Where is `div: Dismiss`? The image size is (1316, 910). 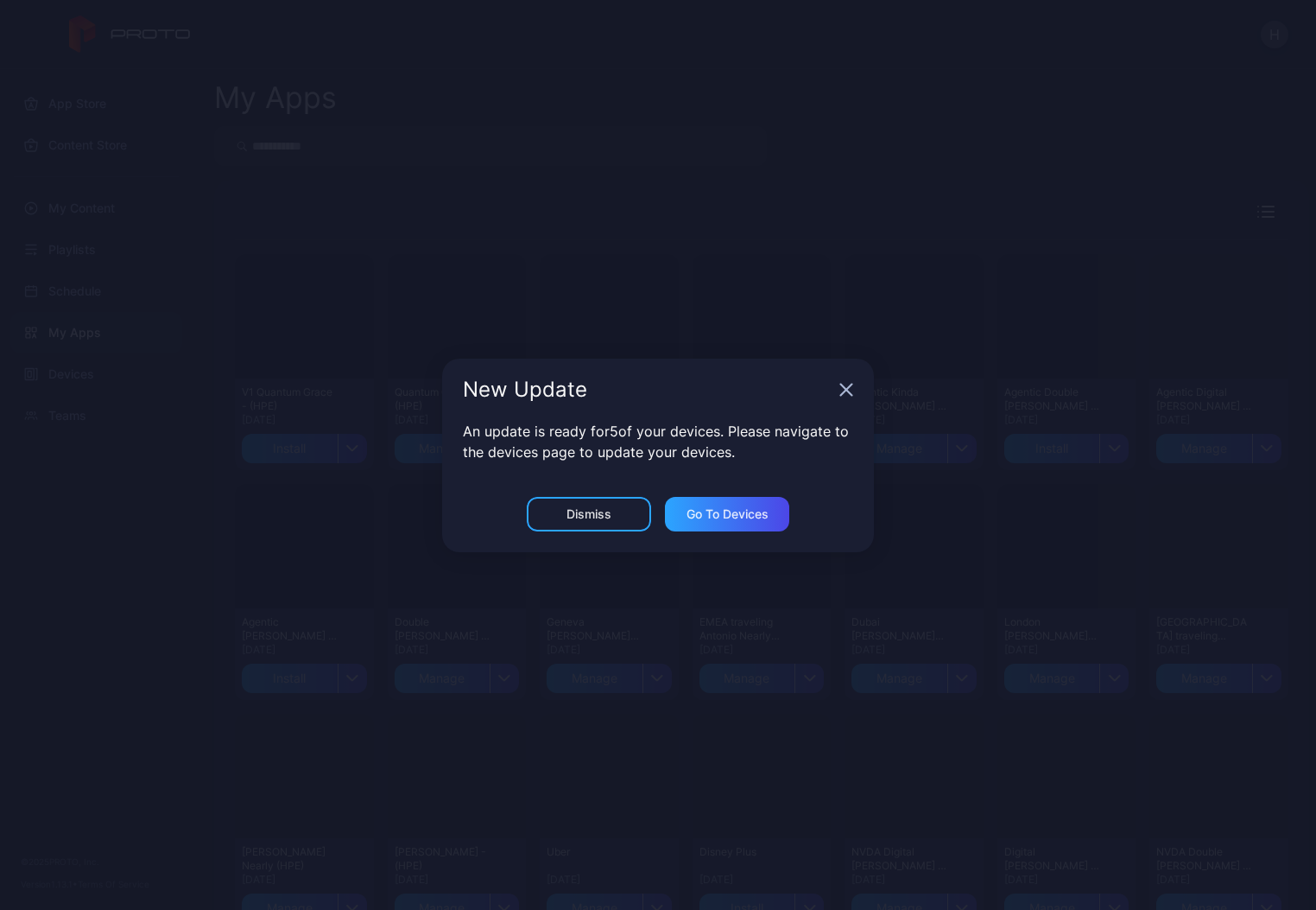
div: Dismiss is located at coordinates (589, 514).